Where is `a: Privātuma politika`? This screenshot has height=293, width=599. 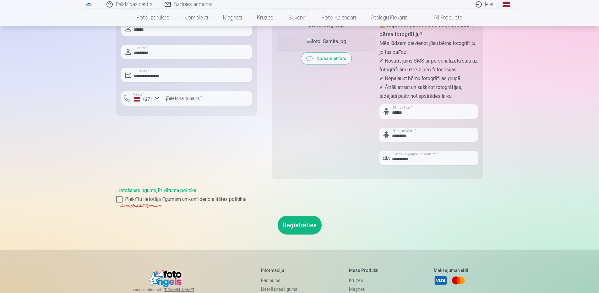
a: Privātuma politika is located at coordinates (177, 190).